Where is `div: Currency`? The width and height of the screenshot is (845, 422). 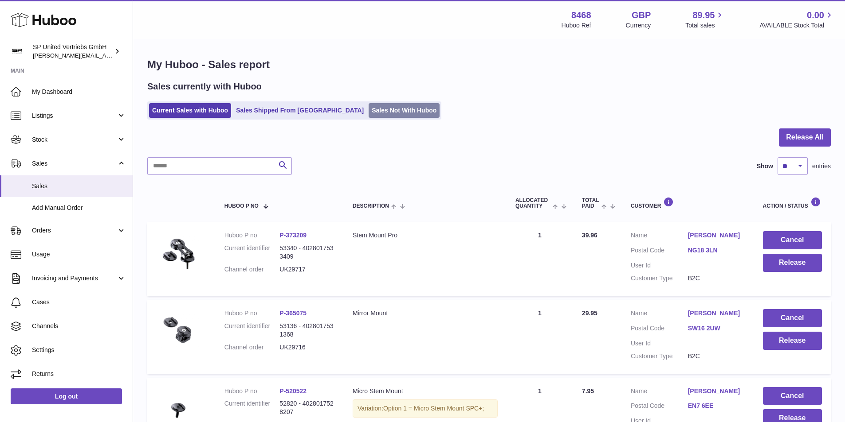
div: Currency is located at coordinates (638, 25).